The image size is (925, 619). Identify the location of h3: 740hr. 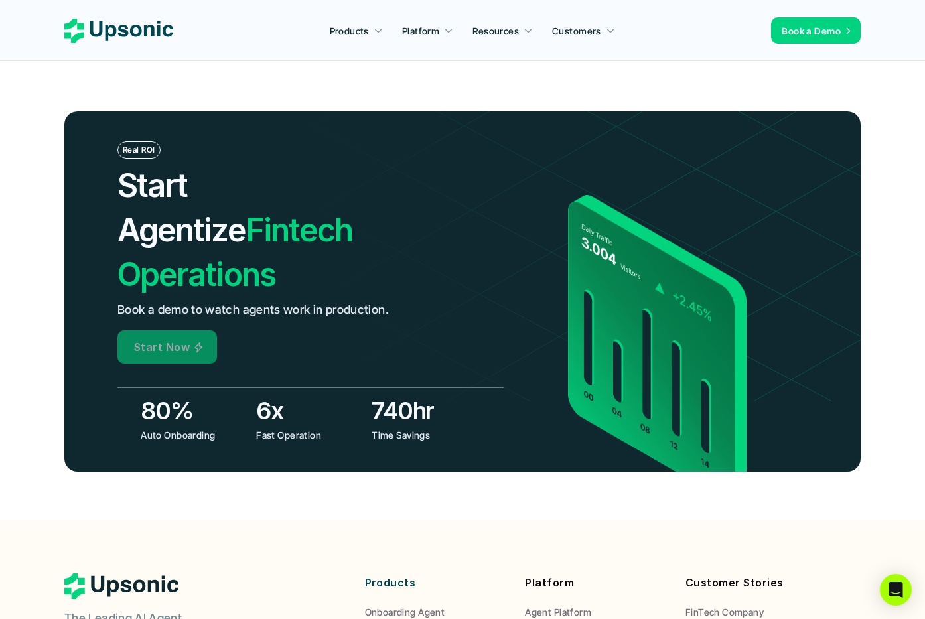
(426, 411).